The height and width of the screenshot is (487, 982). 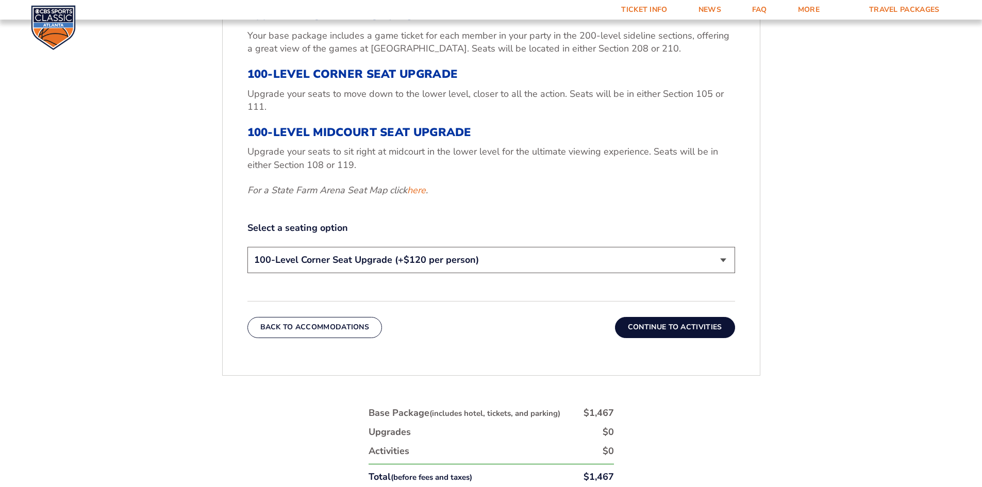 I want to click on h3: 100-Level Midcourt Seat Upgrade, so click(x=491, y=132).